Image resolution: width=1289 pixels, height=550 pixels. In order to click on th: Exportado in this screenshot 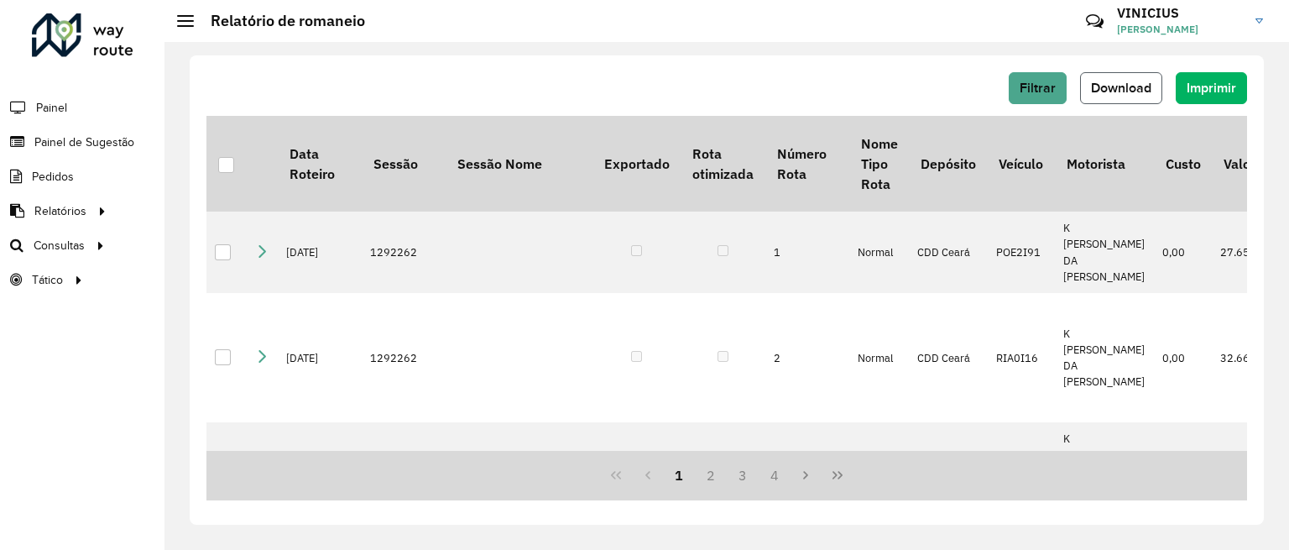, I will do `click(636, 164)`.